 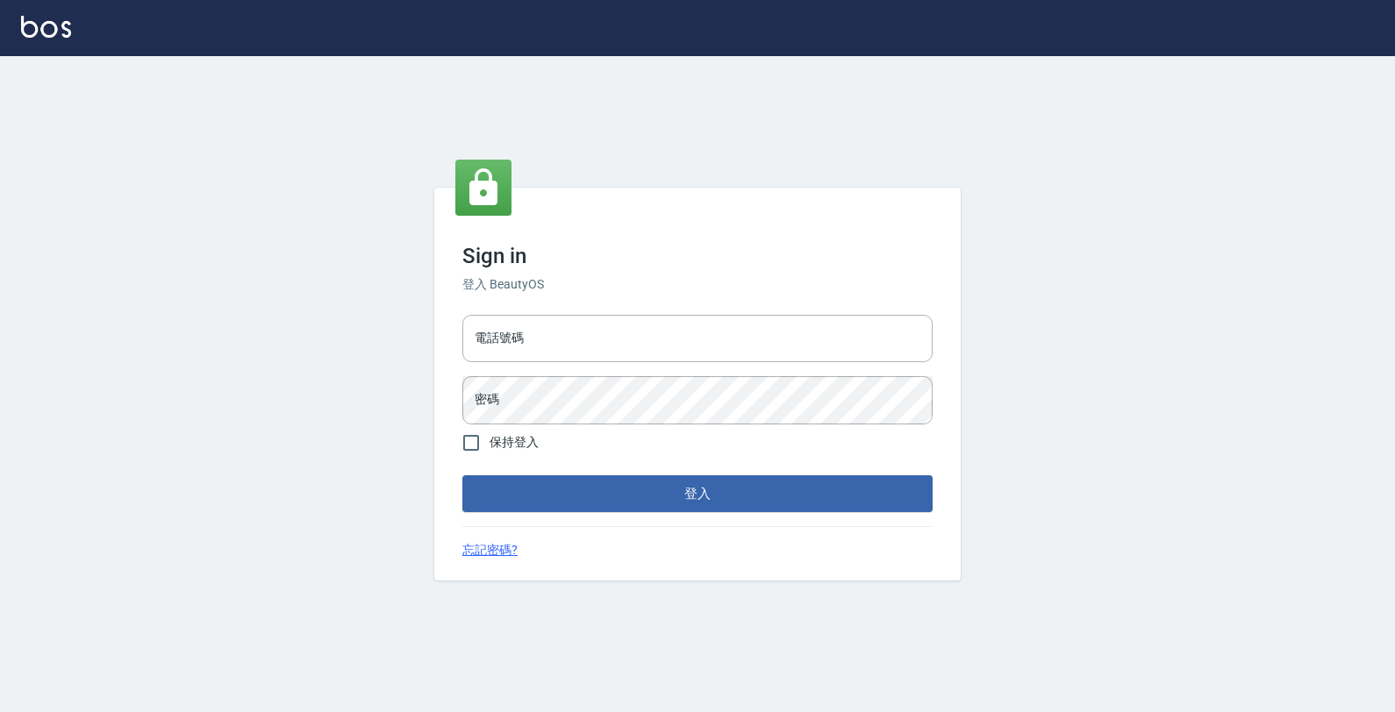 What do you see at coordinates (698, 256) in the screenshot?
I see `h3: Sign in` at bounding box center [698, 256].